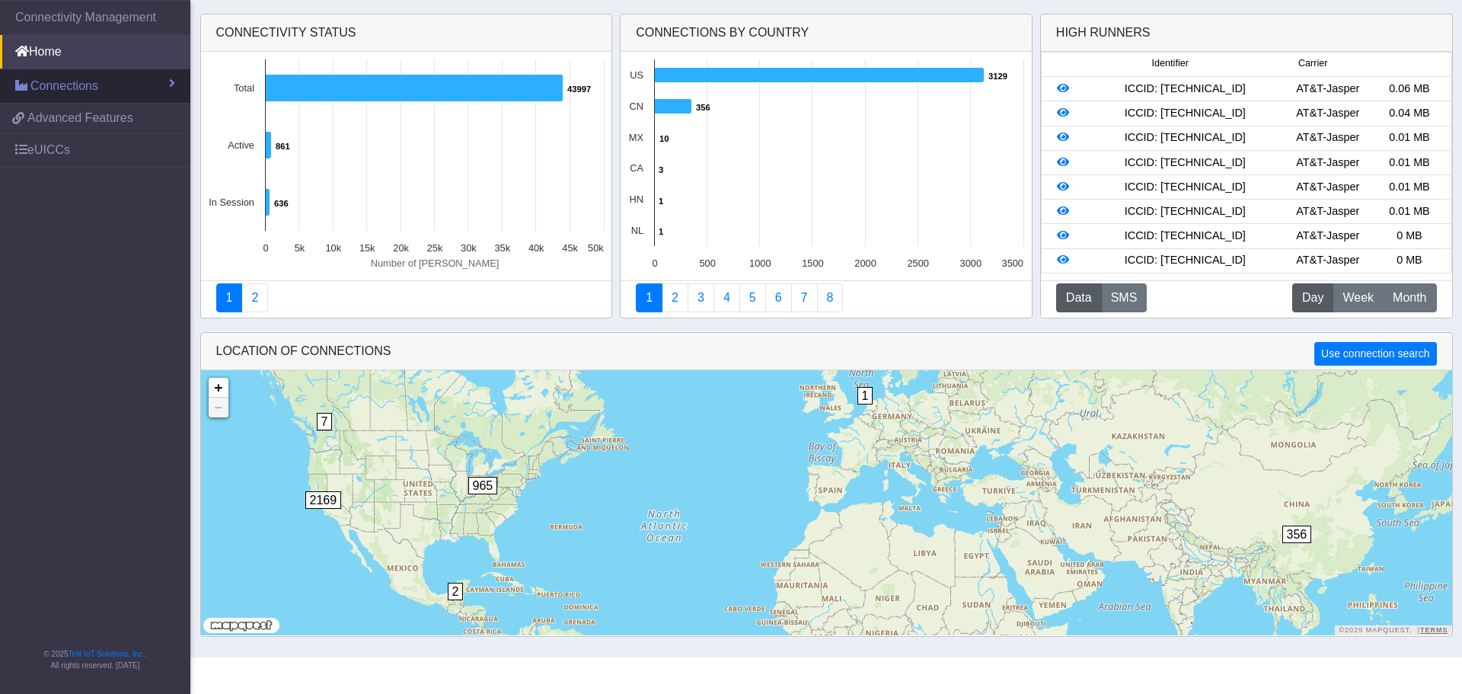 The height and width of the screenshot is (694, 1462). Describe the element at coordinates (1103, 33) in the screenshot. I see `div: High Runners` at that location.